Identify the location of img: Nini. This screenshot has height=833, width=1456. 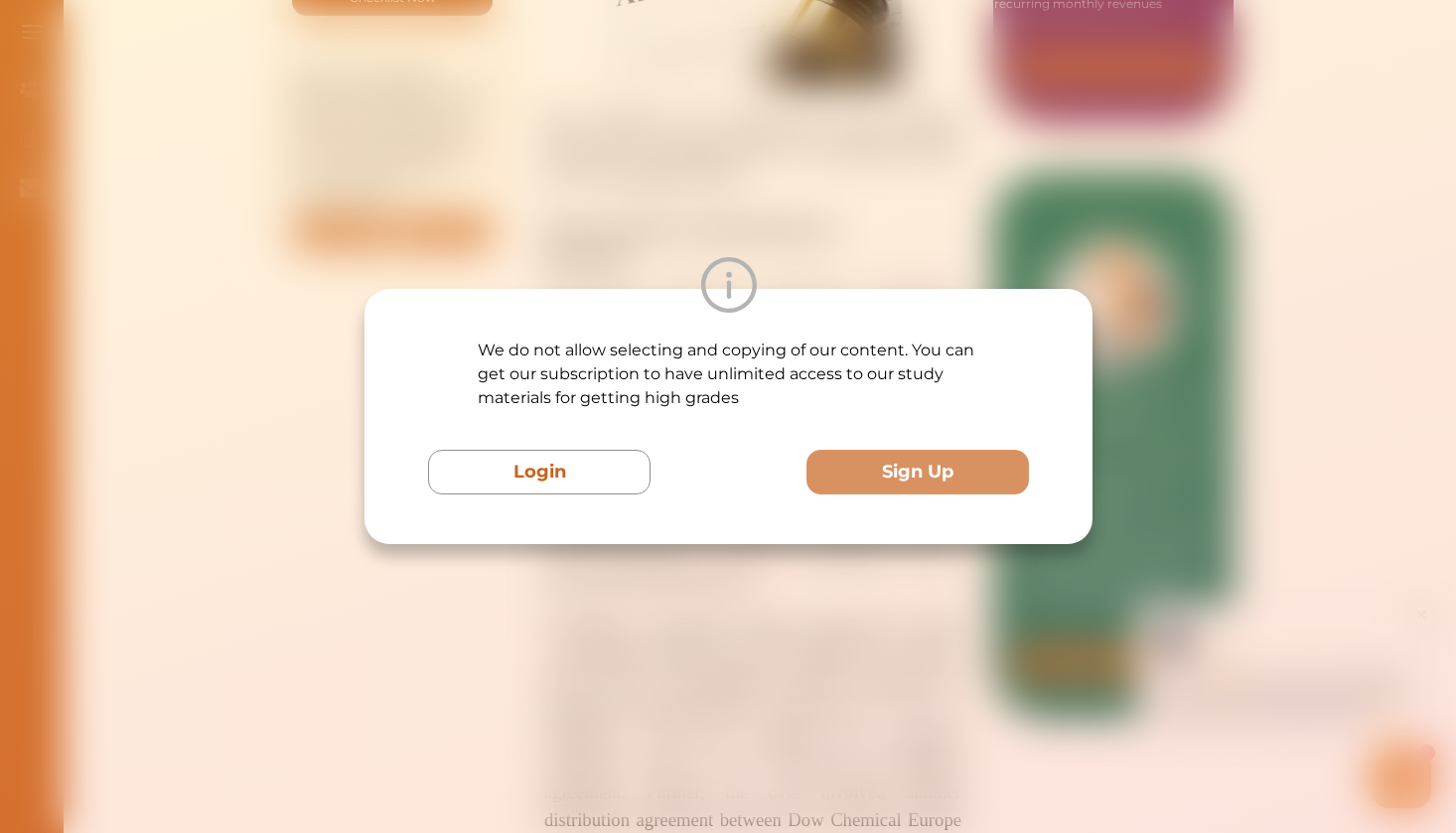
(192, 39).